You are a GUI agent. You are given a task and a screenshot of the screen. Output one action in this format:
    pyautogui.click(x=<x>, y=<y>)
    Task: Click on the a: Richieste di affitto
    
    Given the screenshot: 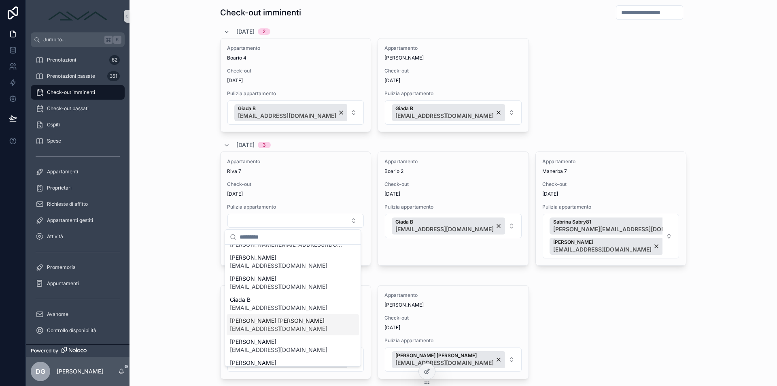 What is the action you would take?
    pyautogui.click(x=78, y=204)
    